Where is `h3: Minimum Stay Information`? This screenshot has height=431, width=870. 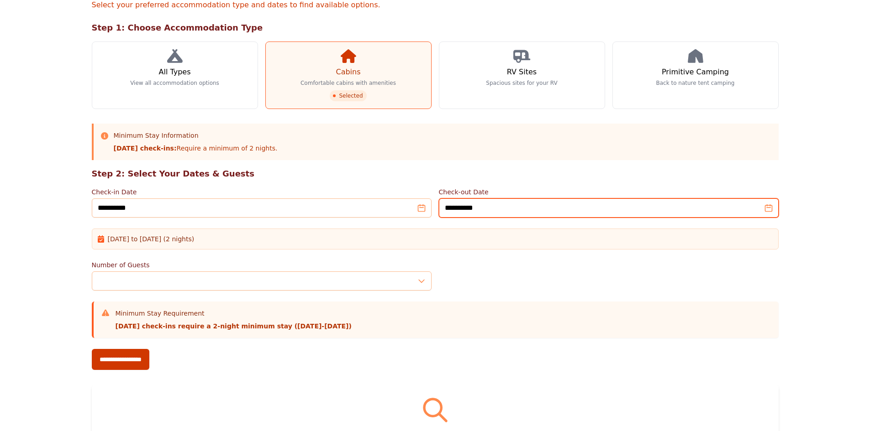
h3: Minimum Stay Information is located at coordinates (195, 136).